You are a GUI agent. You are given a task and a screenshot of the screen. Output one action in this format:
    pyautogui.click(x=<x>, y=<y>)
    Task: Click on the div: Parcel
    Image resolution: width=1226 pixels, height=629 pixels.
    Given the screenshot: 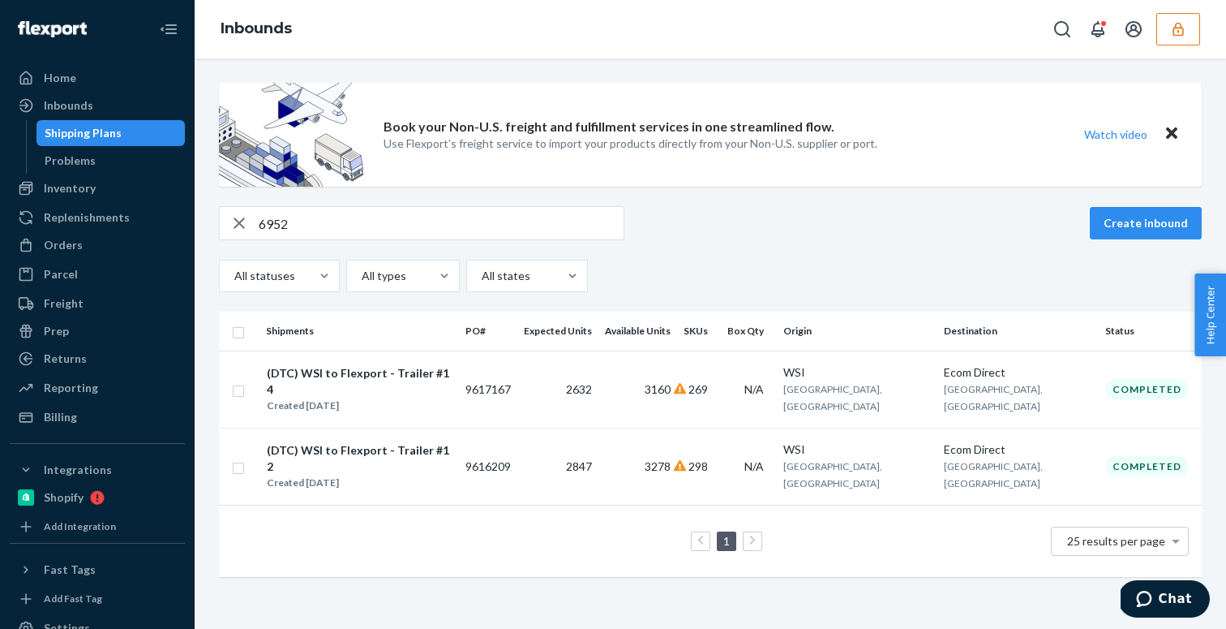 What is the action you would take?
    pyautogui.click(x=61, y=274)
    